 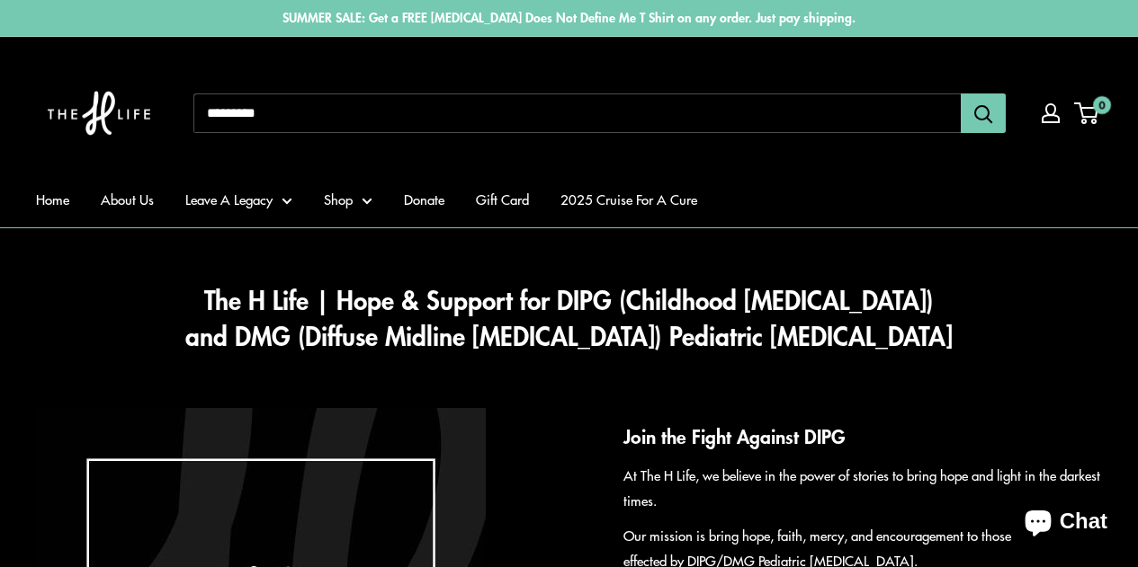 What do you see at coordinates (1050, 113) in the screenshot?
I see `a: My account` at bounding box center [1050, 113].